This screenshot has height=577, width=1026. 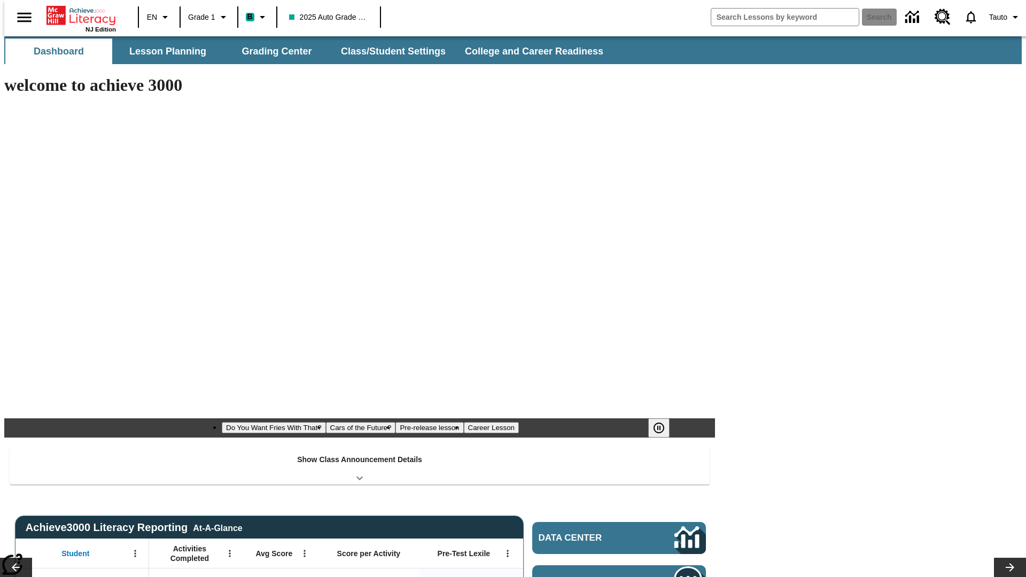 What do you see at coordinates (360, 85) in the screenshot?
I see `h1: welcome to achieve 3000` at bounding box center [360, 85].